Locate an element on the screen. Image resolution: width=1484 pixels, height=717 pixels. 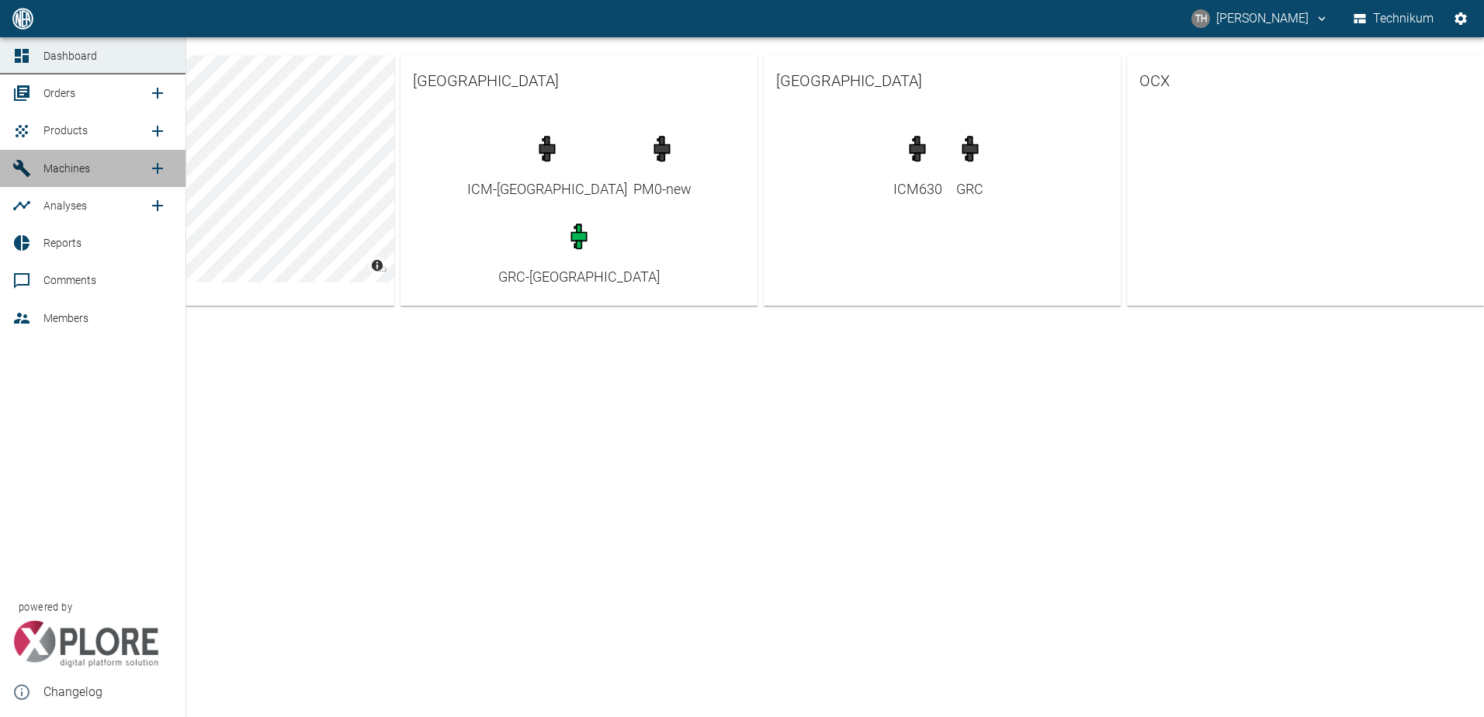
a: new /order/list/0 is located at coordinates (158, 93).